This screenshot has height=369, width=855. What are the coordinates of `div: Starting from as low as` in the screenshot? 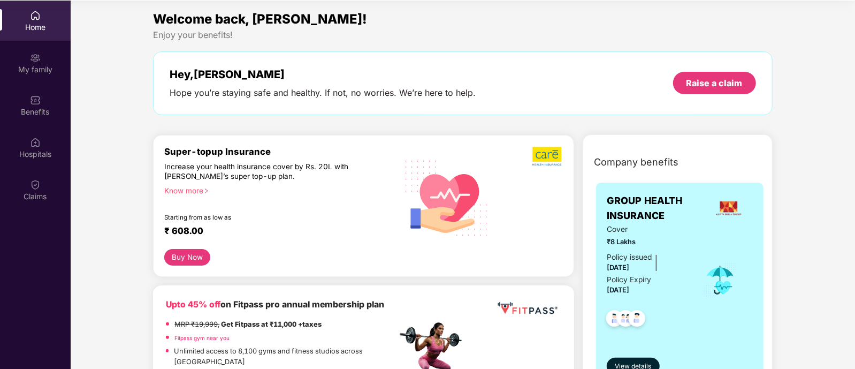 It's located at (257, 217).